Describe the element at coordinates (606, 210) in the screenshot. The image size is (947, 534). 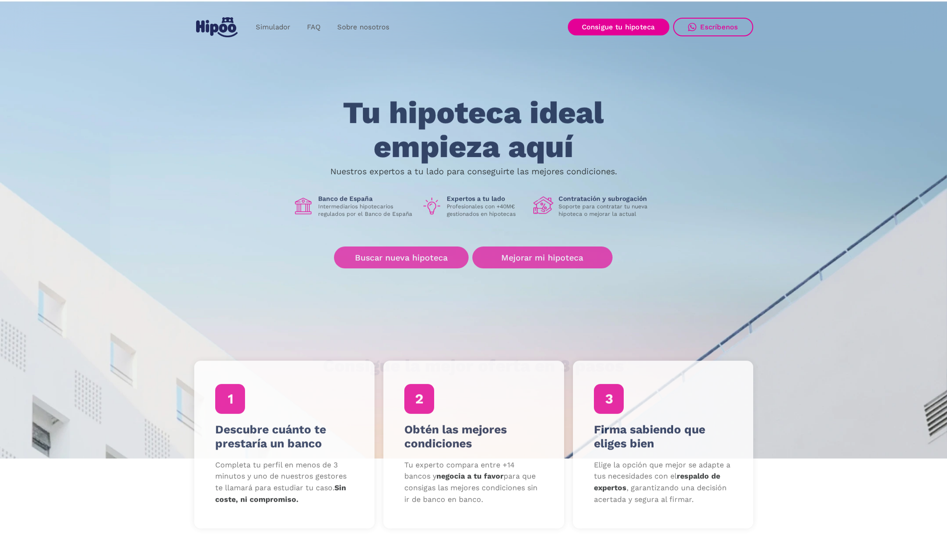
I see `p: Soporte para contratar tu nueva hipoteca o mejorar la actual` at that location.